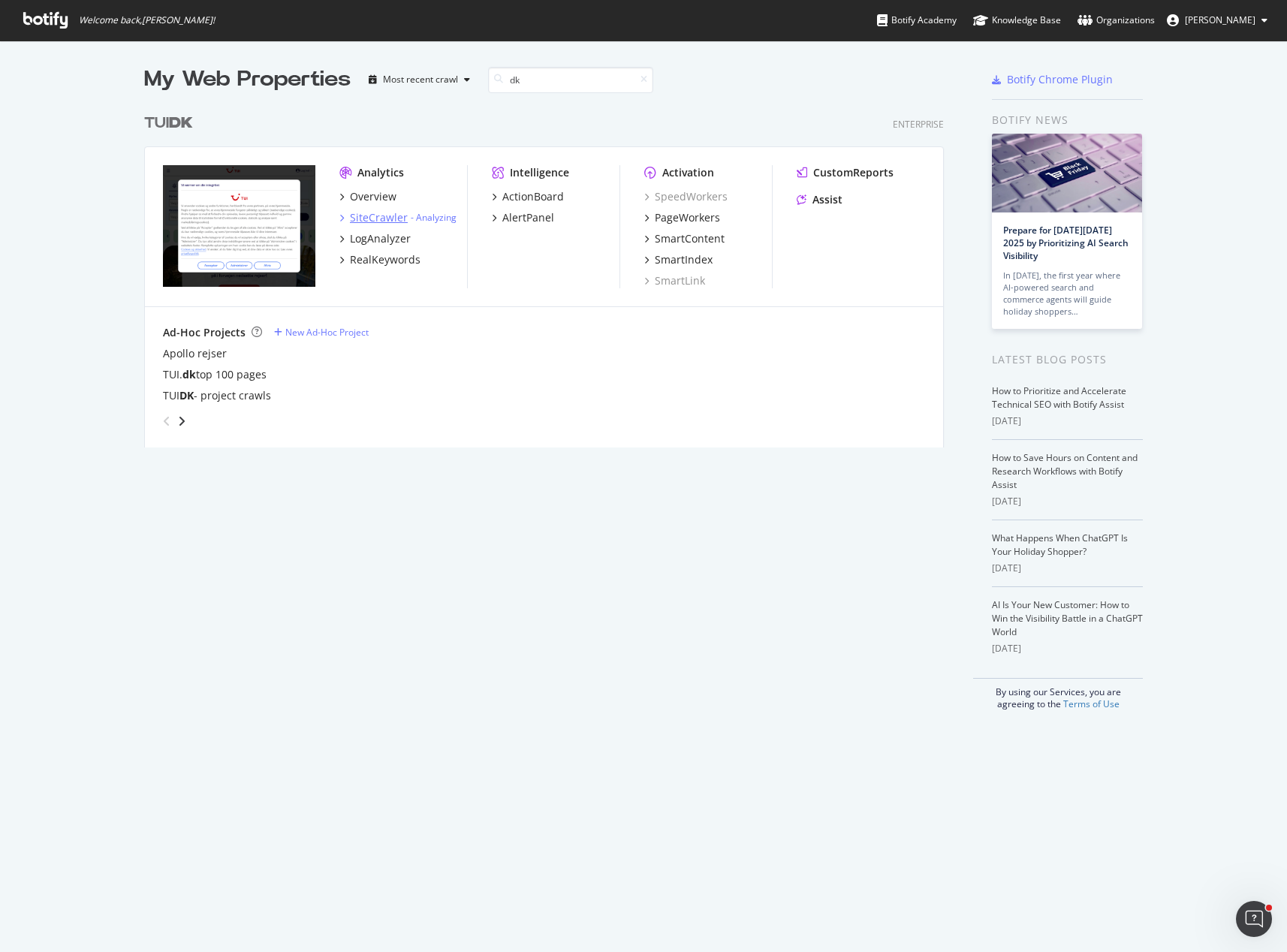  I want to click on div: Apollo rejser, so click(195, 353).